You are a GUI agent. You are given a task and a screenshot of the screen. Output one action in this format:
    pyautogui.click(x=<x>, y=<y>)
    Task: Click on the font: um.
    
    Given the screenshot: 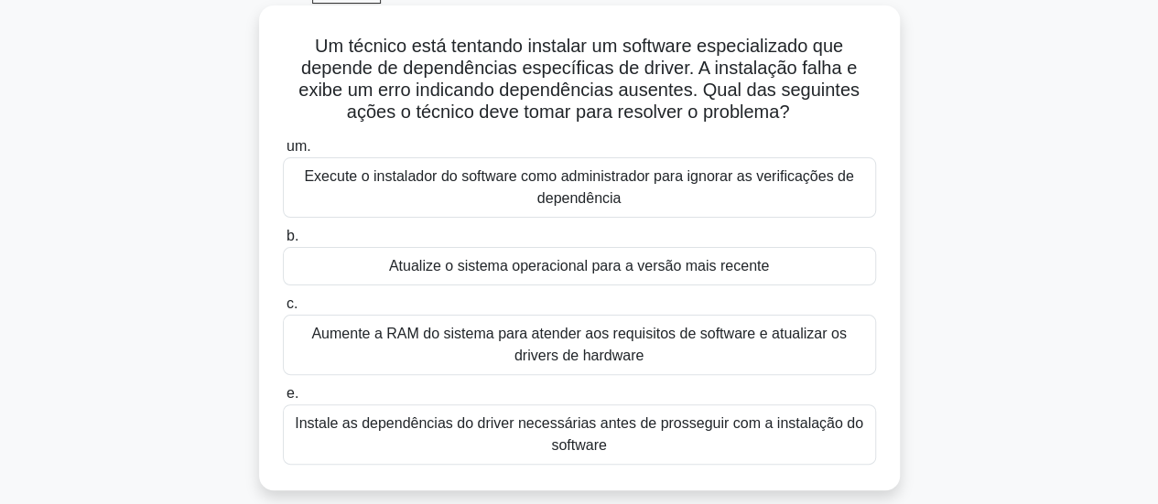 What is the action you would take?
    pyautogui.click(x=298, y=146)
    